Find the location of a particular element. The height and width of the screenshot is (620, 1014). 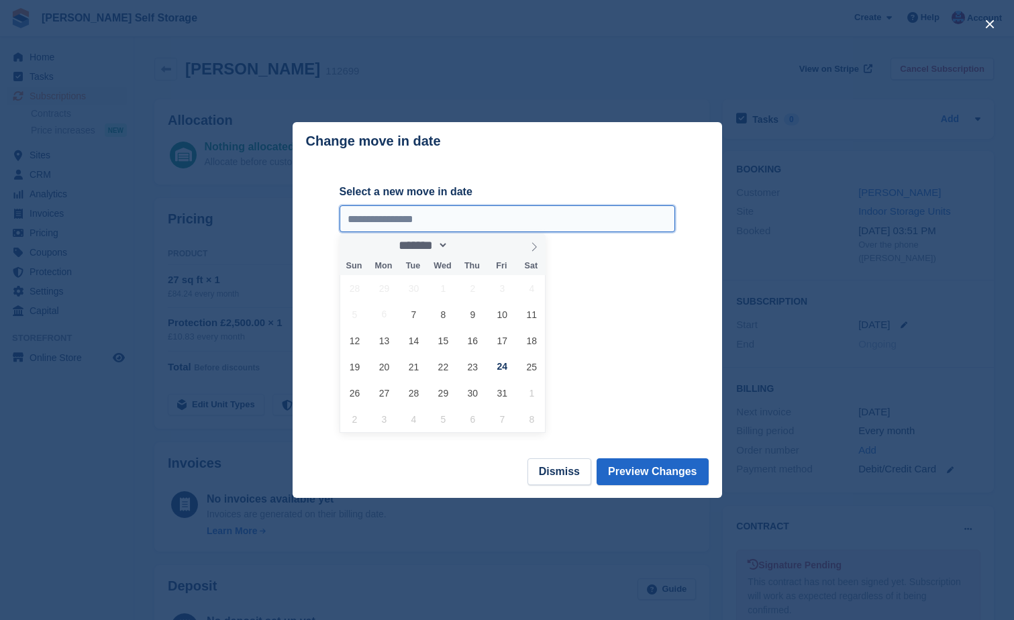

span: November 3, 2025 is located at coordinates (384, 419).